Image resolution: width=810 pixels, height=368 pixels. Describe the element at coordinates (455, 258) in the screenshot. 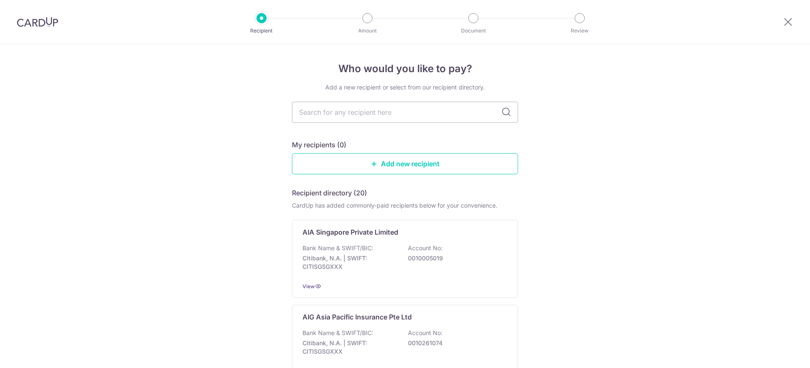

I see `p: 0010005019` at that location.